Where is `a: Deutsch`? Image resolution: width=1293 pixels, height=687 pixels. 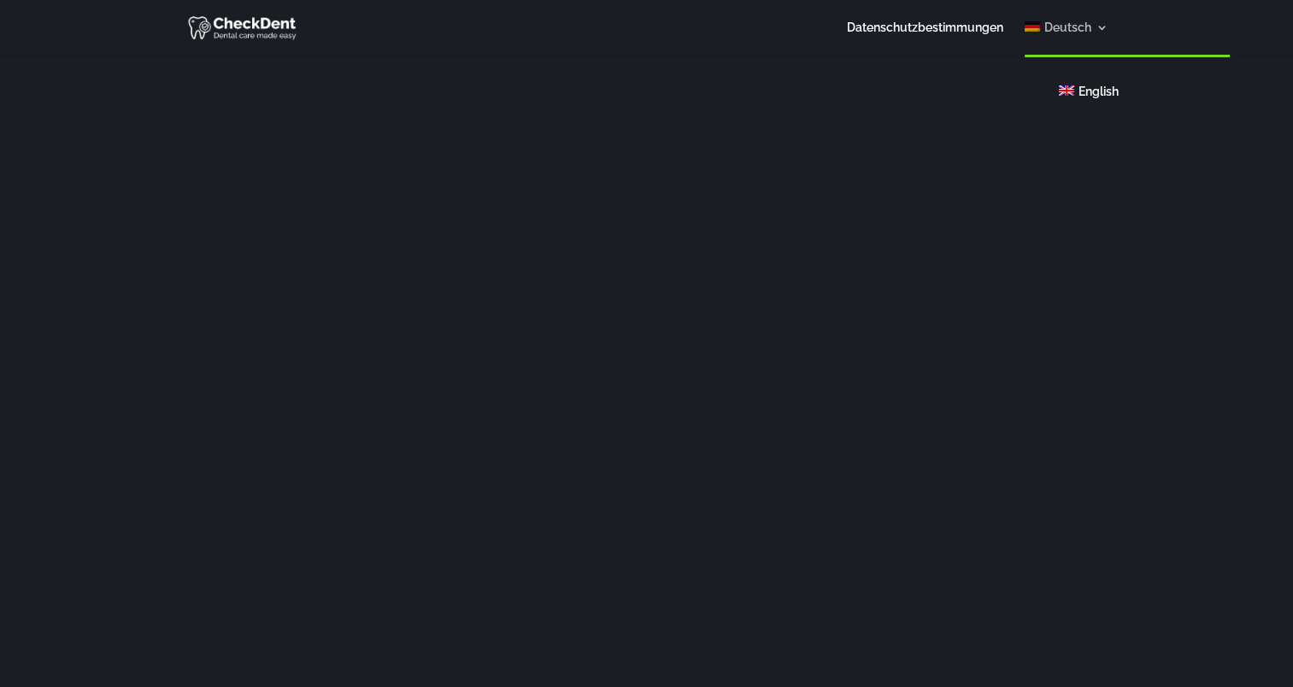
a: Deutsch is located at coordinates (1065, 38).